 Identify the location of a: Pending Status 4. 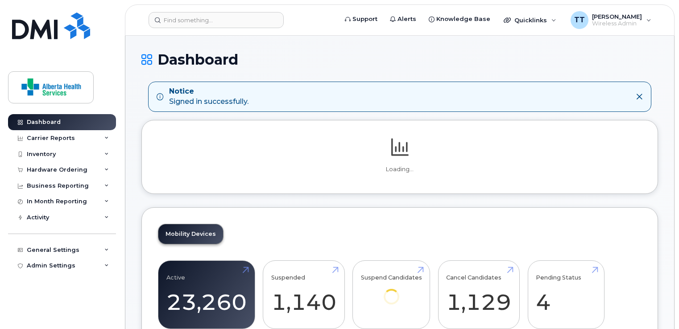
(565, 295).